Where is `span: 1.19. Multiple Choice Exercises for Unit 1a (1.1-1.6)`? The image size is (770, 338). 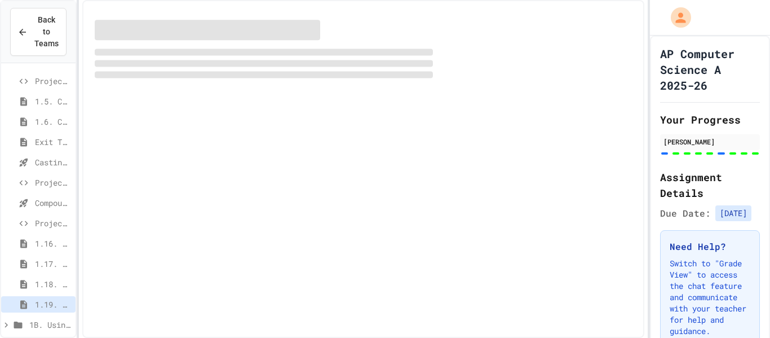
span: 1.19. Multiple Choice Exercises for Unit 1a (1.1-1.6) is located at coordinates (53, 304).